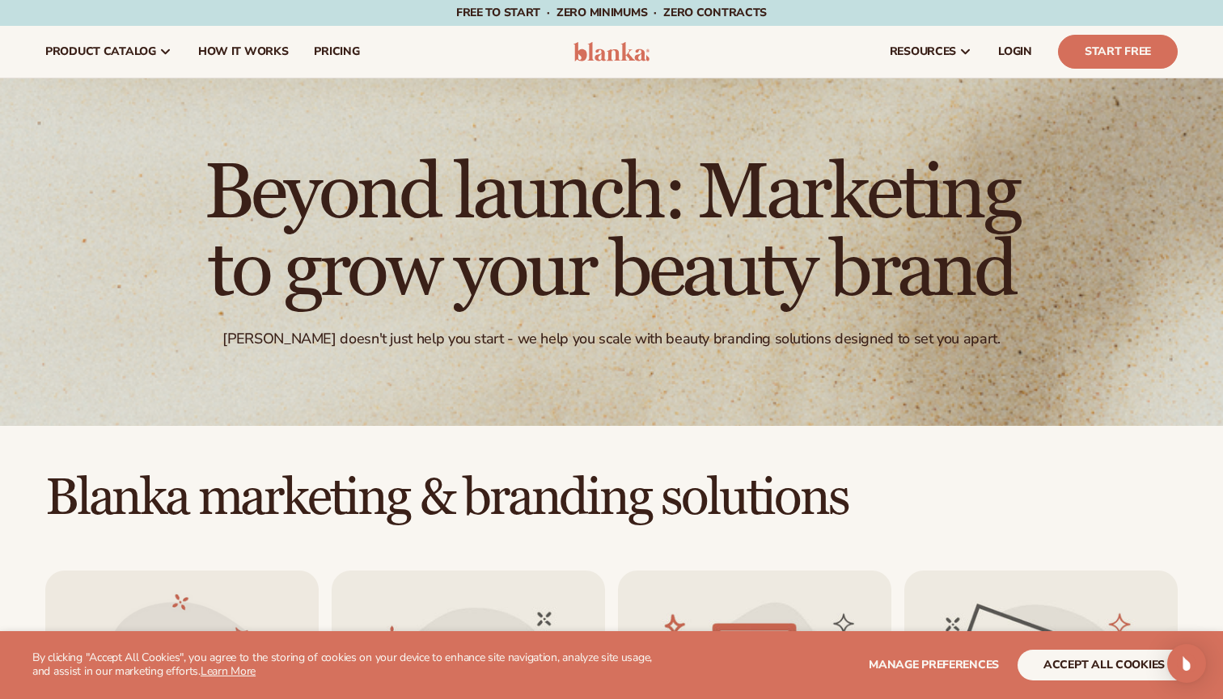 This screenshot has width=1223, height=699. What do you see at coordinates (933, 665) in the screenshot?
I see `button: Manage preferences` at bounding box center [933, 665].